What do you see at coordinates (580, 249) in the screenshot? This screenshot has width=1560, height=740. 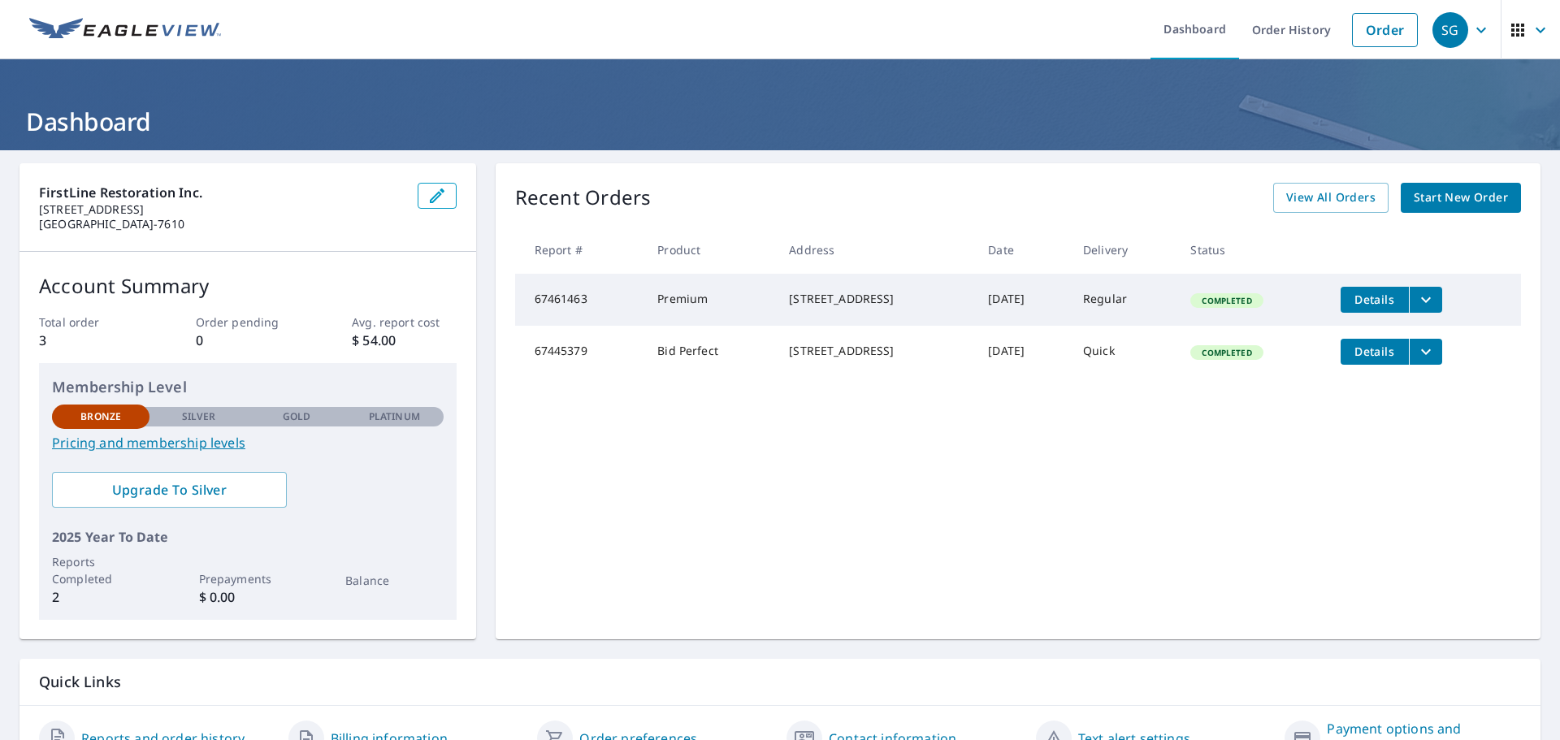 I see `th: Report #` at bounding box center [580, 249].